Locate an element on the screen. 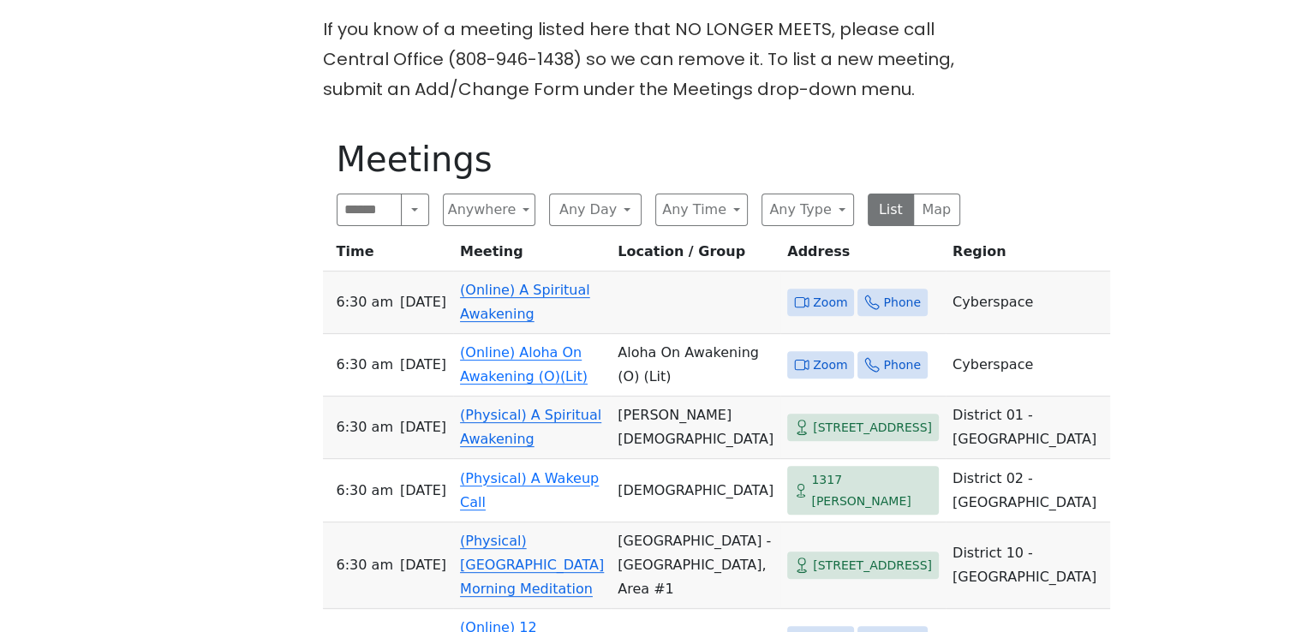 The image size is (1296, 632). a: (Physical) A Wakeup Call is located at coordinates (530, 490).